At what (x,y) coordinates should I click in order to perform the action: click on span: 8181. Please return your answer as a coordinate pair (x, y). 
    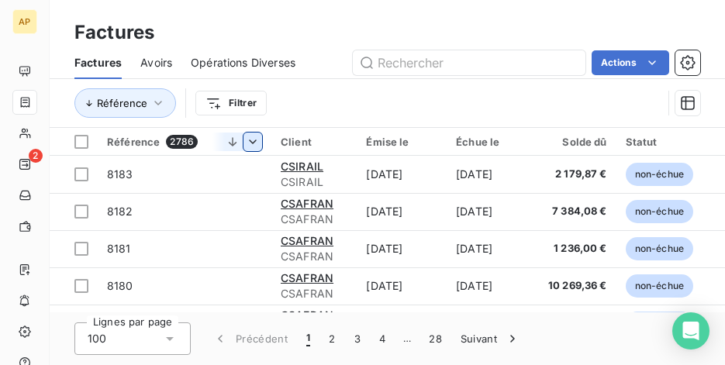
    Looking at the image, I should click on (119, 248).